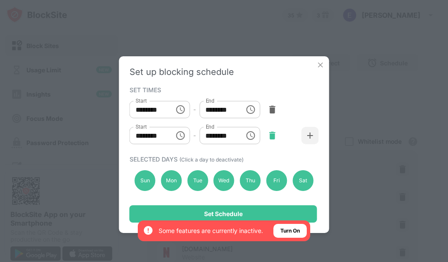  I want to click on div: Sat, so click(303, 181).